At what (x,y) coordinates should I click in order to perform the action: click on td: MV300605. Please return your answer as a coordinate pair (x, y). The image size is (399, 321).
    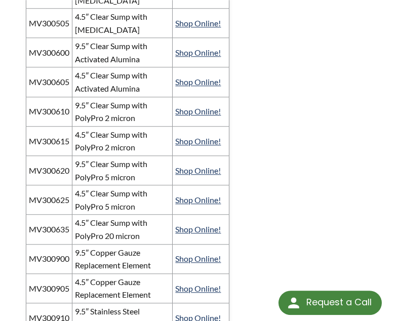
    Looking at the image, I should click on (49, 82).